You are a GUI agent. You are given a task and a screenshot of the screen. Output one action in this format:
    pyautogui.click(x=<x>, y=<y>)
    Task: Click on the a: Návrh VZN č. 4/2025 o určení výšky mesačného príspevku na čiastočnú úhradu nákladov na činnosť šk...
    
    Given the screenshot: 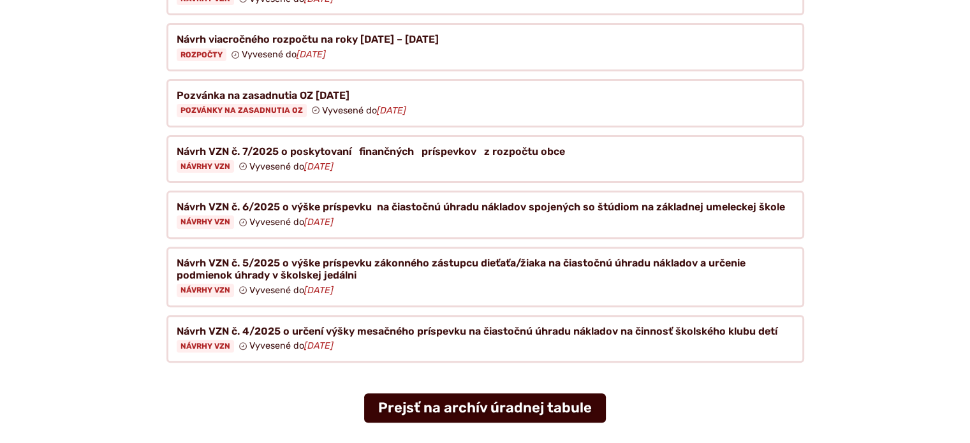 What is the action you would take?
    pyautogui.click(x=485, y=339)
    